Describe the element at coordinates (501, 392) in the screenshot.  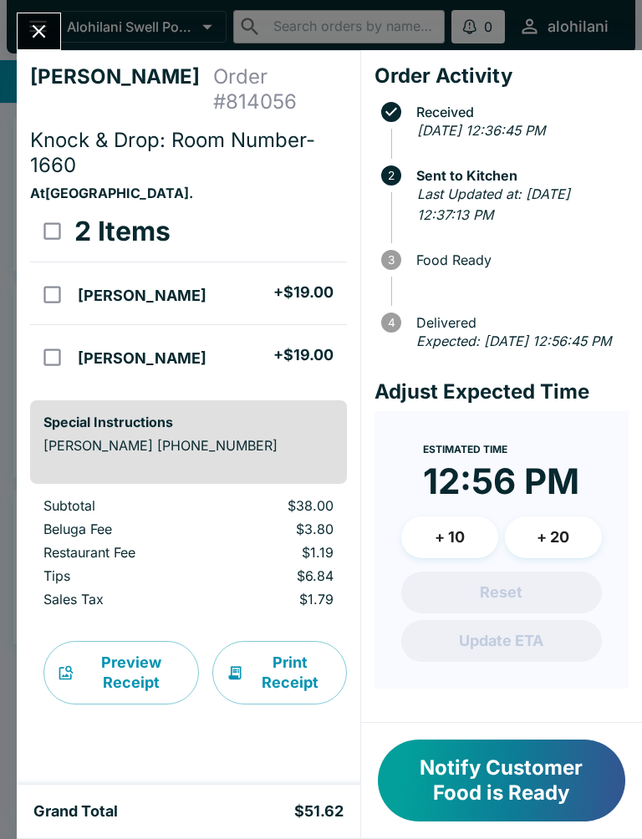
I see `h4: Adjust Expected Time` at that location.